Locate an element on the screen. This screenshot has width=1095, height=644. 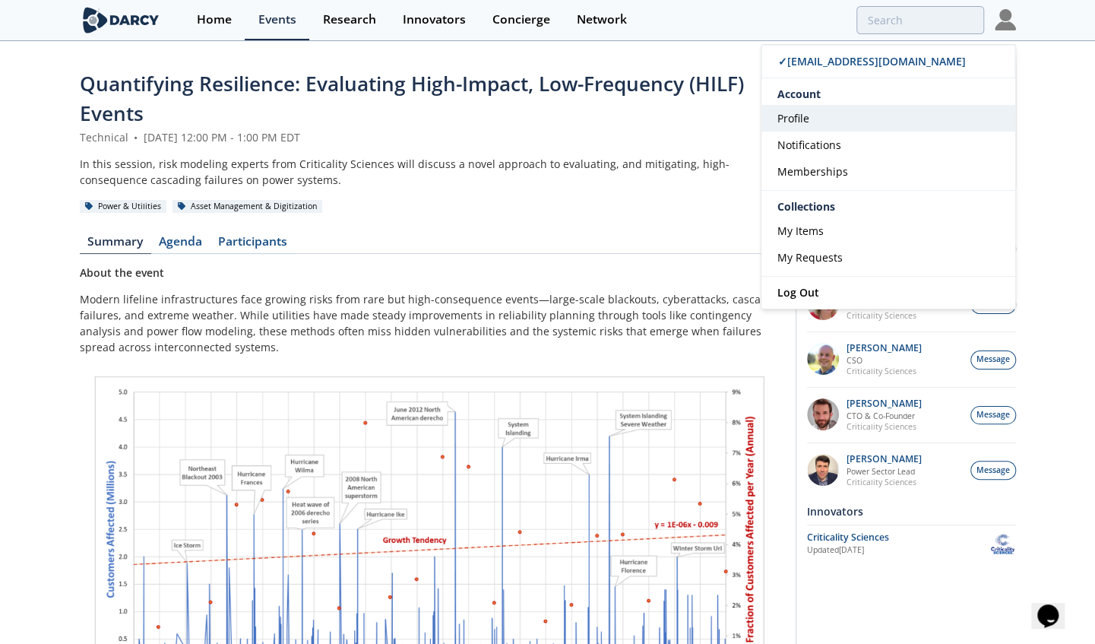
a: Memberships is located at coordinates (889, 171).